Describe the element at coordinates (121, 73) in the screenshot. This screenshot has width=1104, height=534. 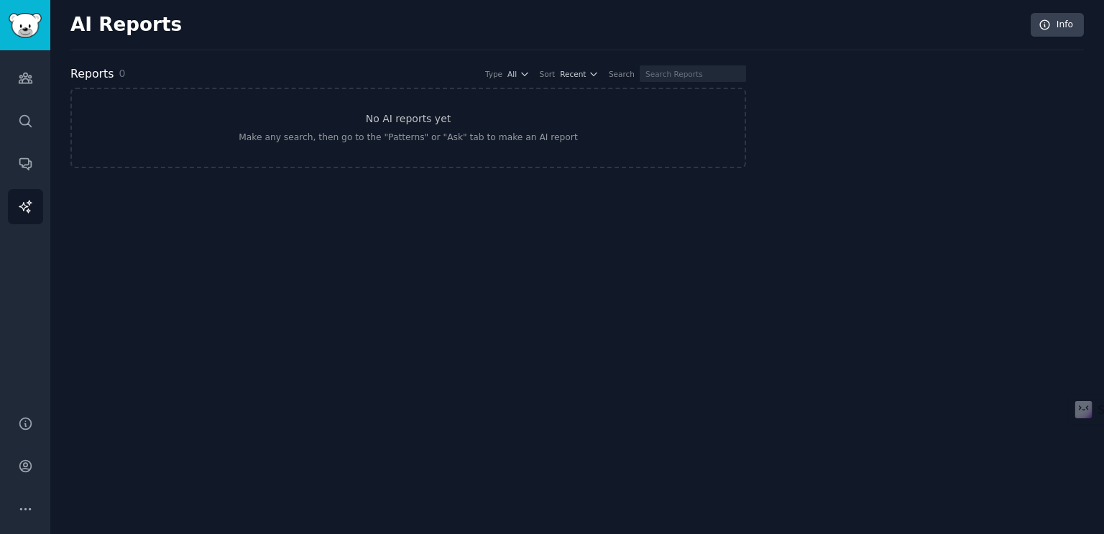
I see `span: 0` at that location.